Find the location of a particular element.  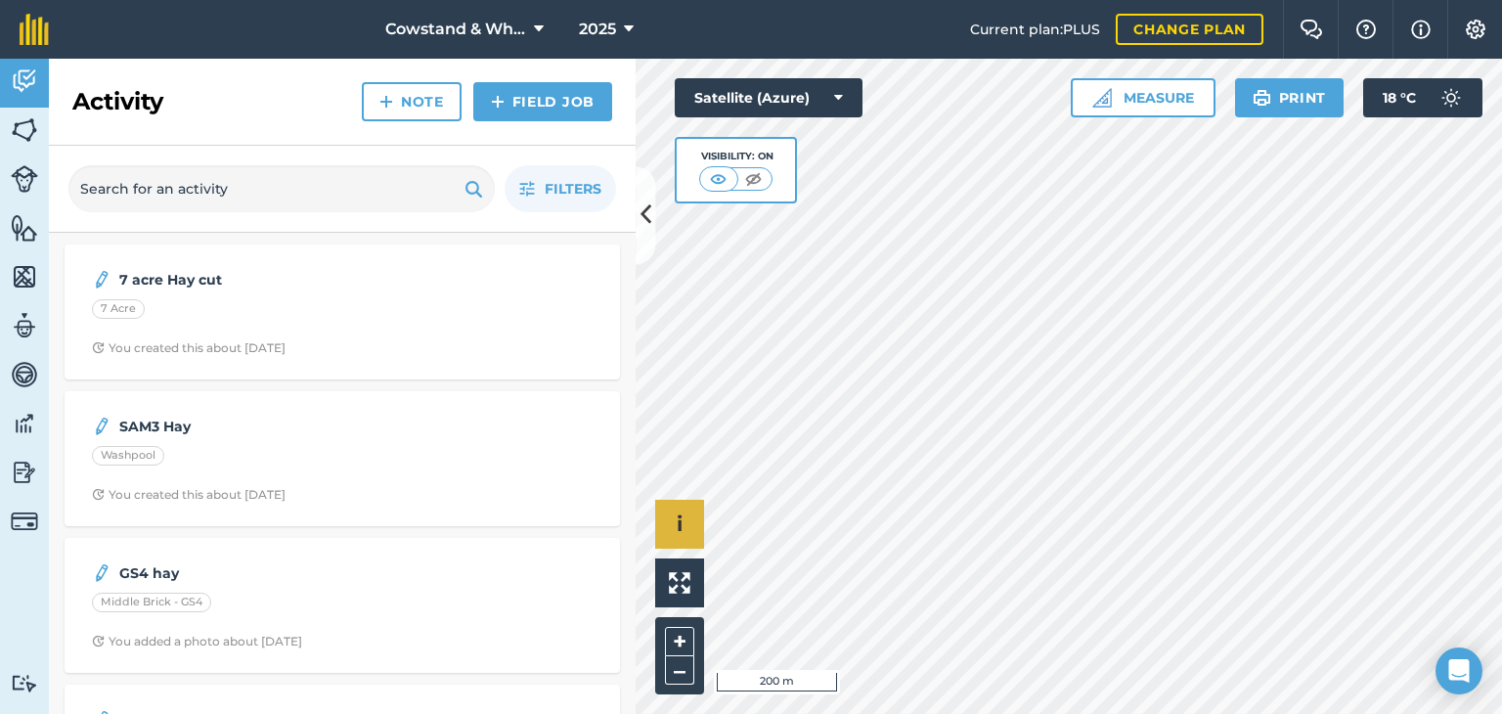

div: Washpool is located at coordinates (128, 456).